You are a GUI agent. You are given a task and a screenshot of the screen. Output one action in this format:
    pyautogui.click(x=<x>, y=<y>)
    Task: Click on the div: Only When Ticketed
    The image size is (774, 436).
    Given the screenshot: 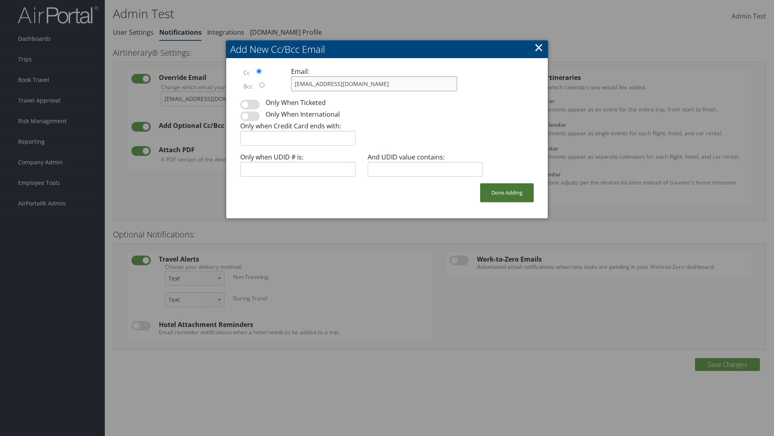 What is the action you would take?
    pyautogui.click(x=400, y=102)
    